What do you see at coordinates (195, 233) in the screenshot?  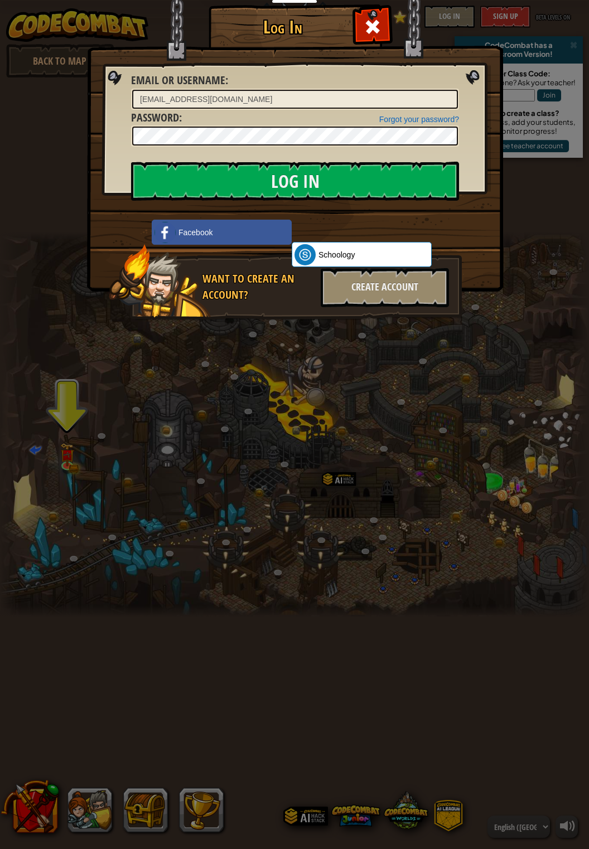 I see `span: Facebook` at bounding box center [195, 233].